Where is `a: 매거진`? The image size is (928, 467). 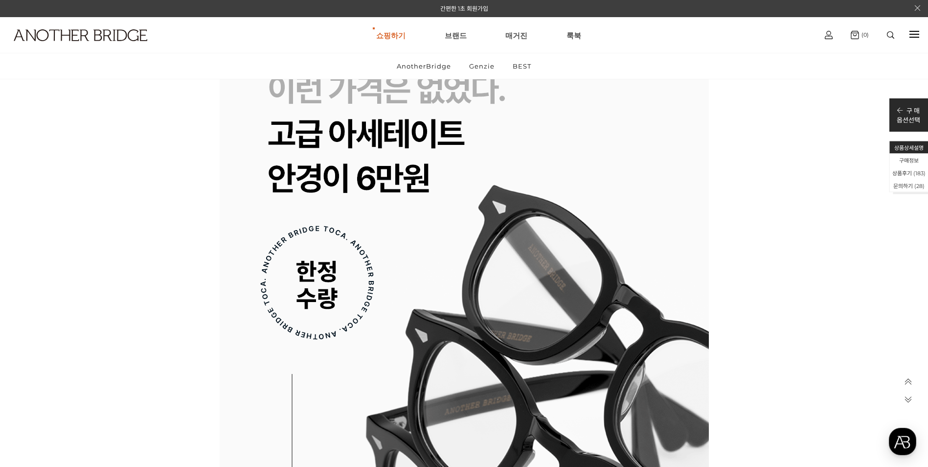
a: 매거진 is located at coordinates (516, 35).